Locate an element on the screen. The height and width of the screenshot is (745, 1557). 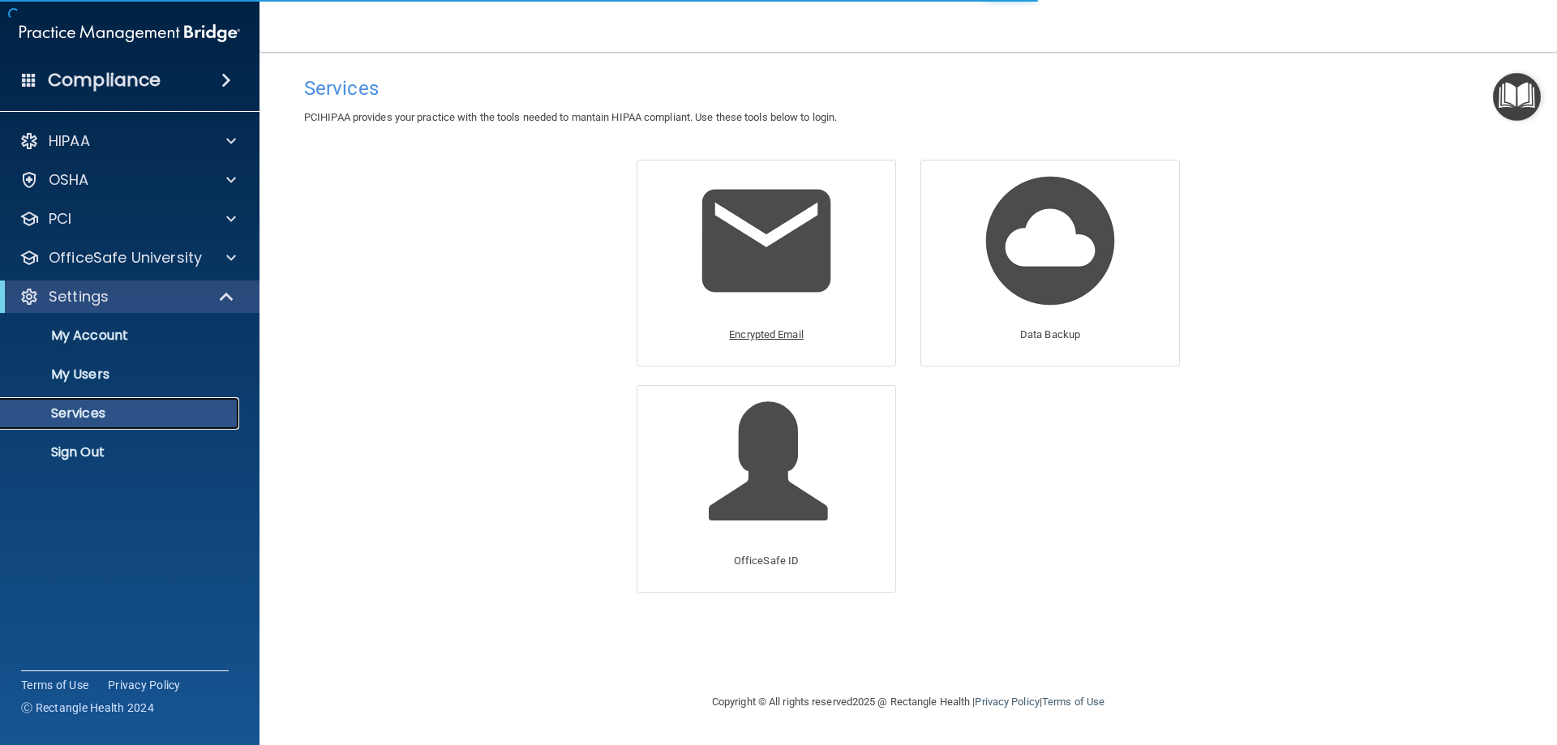
a: PCI is located at coordinates (127, 219).